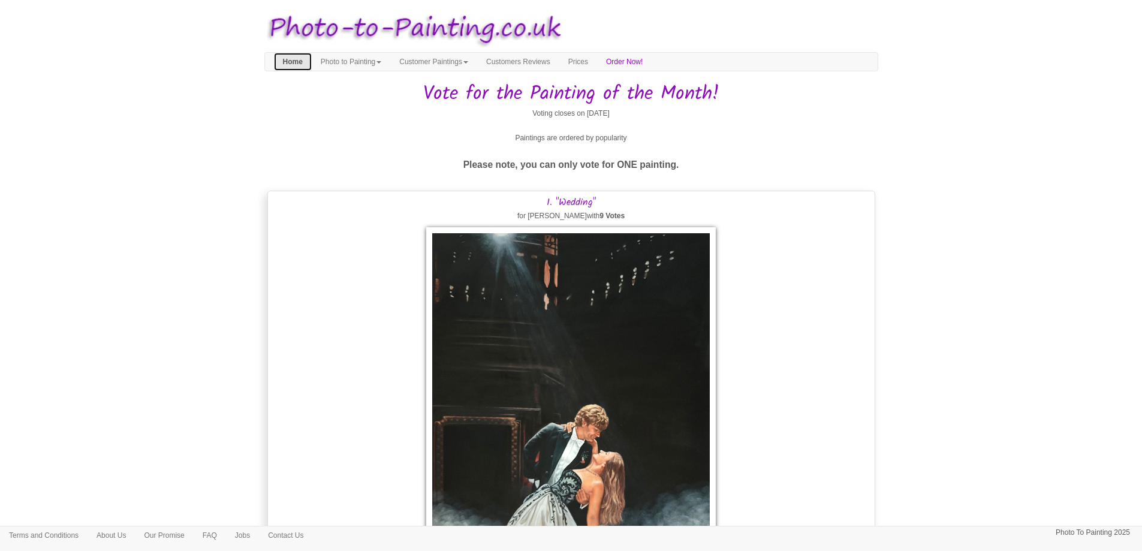 The width and height of the screenshot is (1142, 551). Describe the element at coordinates (351, 62) in the screenshot. I see `a: Photo to Painting` at that location.